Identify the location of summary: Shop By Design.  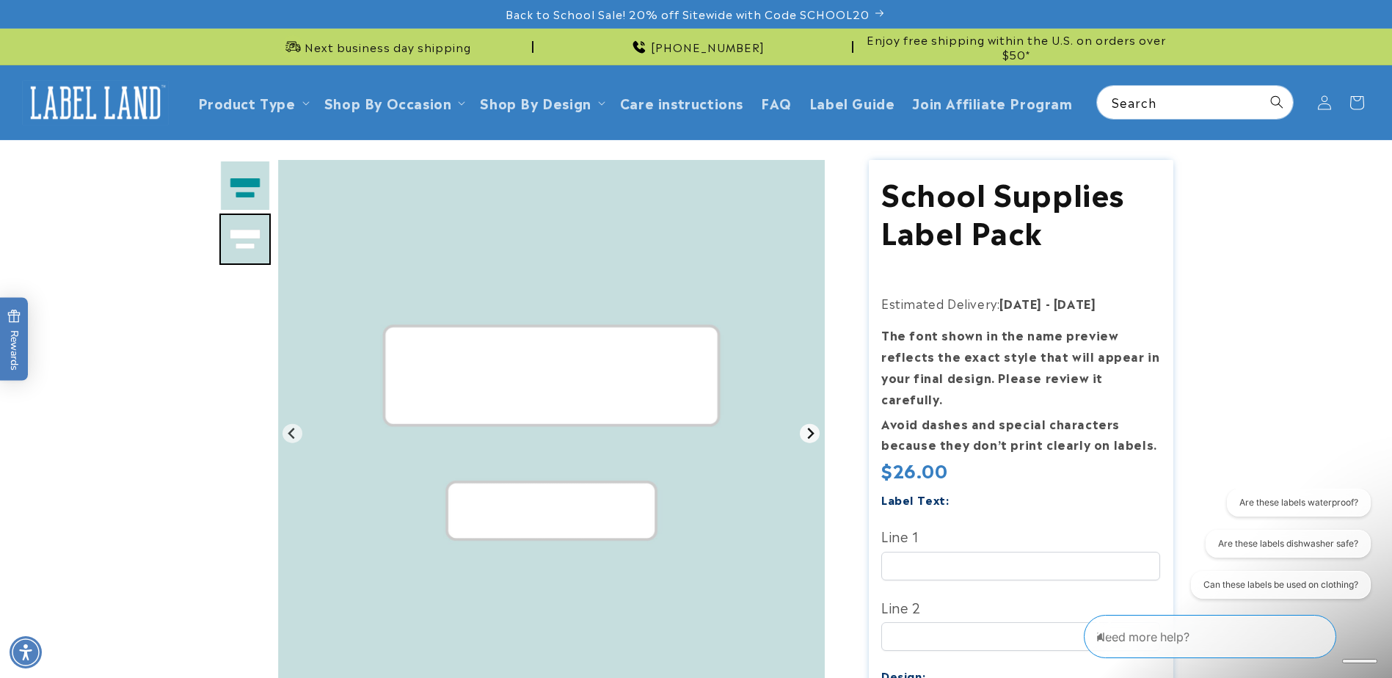
(541, 102).